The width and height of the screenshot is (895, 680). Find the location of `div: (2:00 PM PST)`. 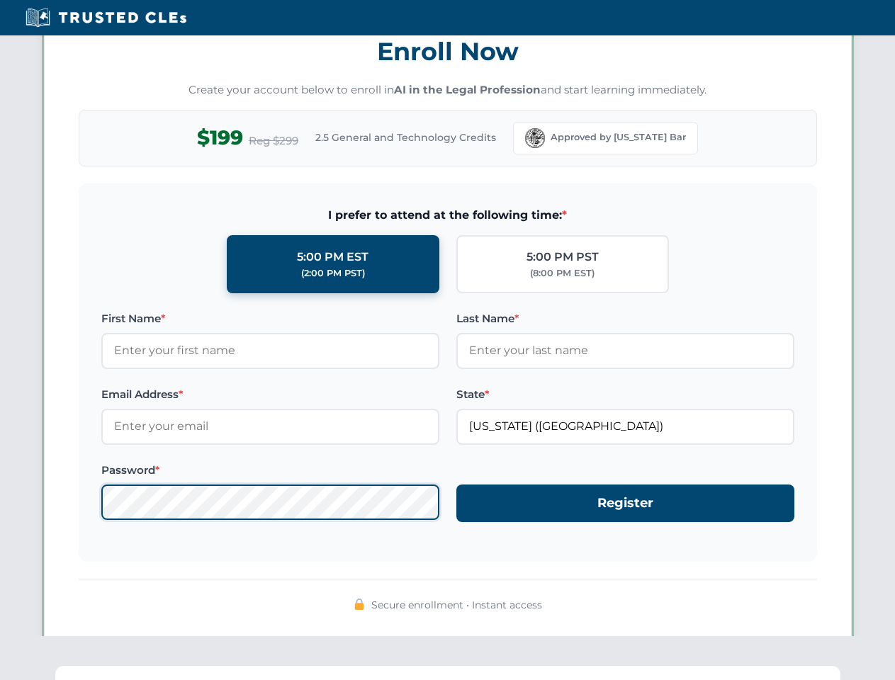

div: (2:00 PM PST) is located at coordinates (333, 274).